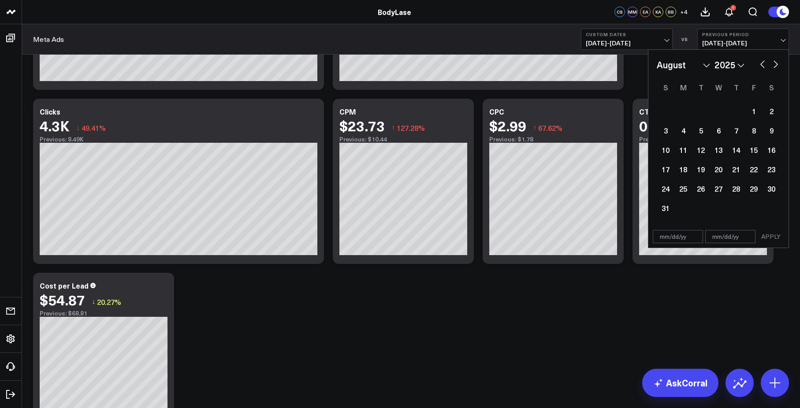  I want to click on div: Monday, so click(684, 87).